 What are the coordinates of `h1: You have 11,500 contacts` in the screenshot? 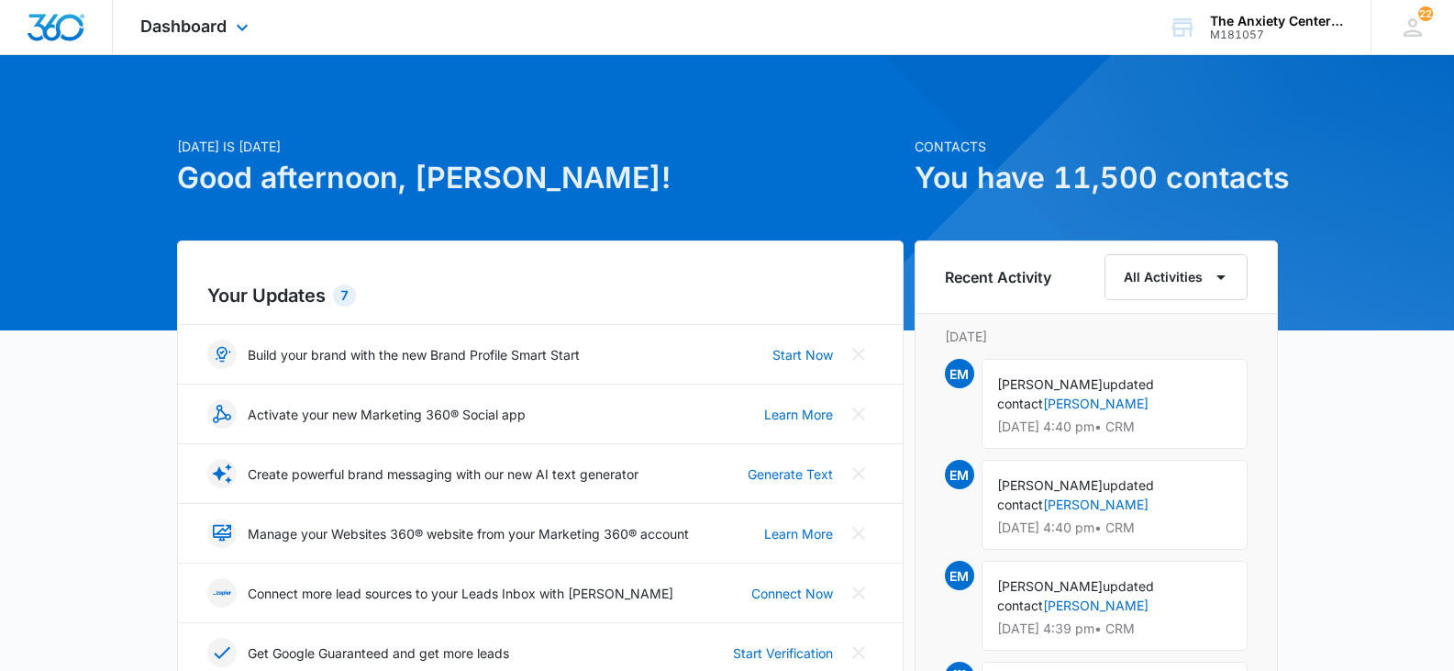 It's located at (1096, 178).